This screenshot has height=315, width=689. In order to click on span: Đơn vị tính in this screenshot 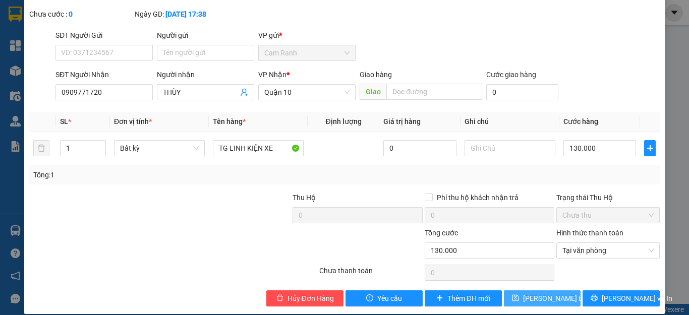, I will do `click(133, 122)`.